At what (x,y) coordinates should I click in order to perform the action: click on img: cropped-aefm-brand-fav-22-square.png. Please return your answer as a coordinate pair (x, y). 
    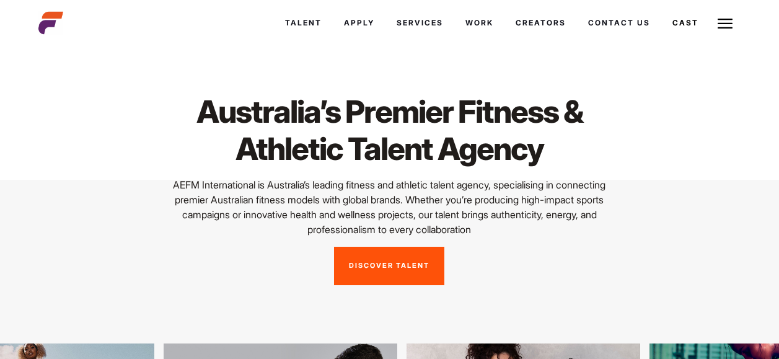
    Looking at the image, I should click on (51, 23).